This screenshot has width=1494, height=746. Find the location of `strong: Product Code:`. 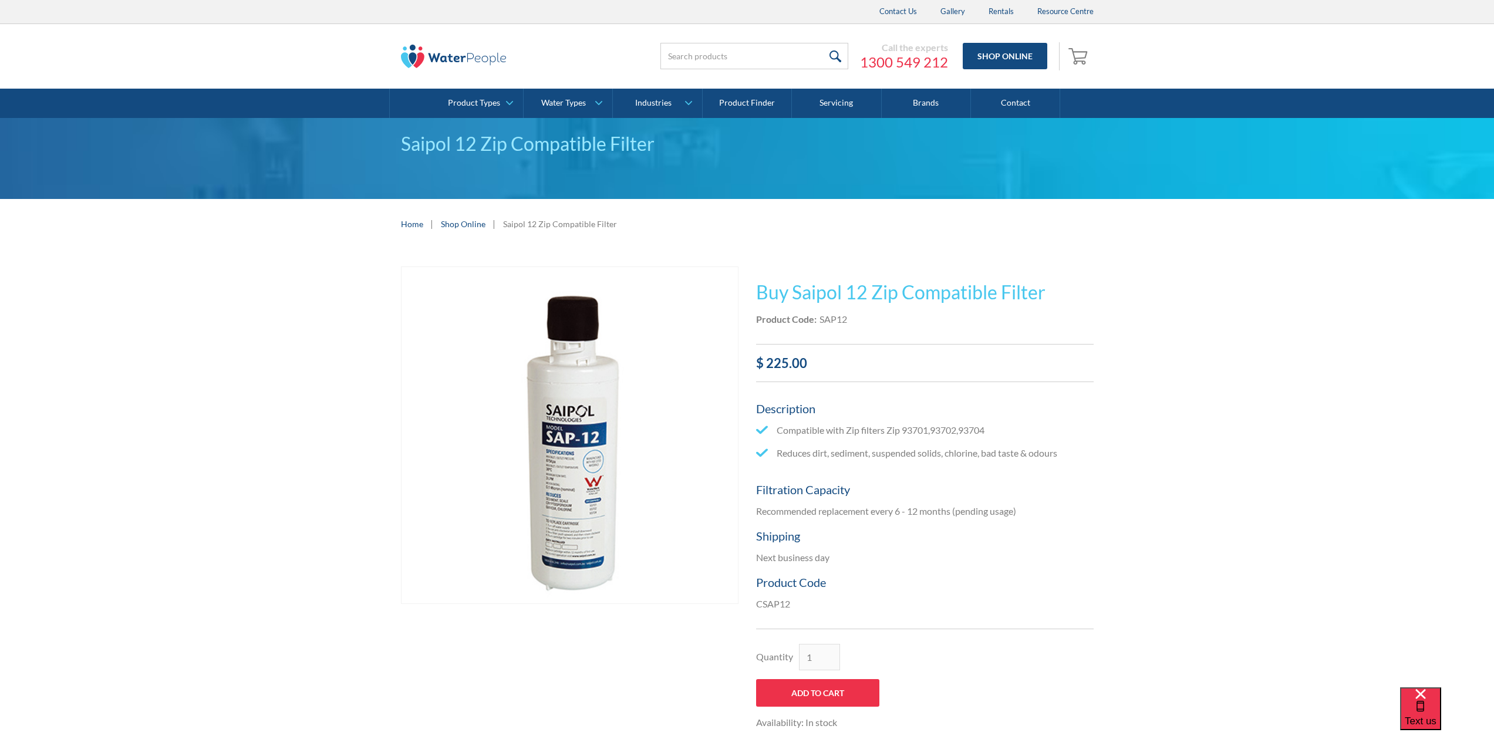

strong: Product Code: is located at coordinates (786, 319).